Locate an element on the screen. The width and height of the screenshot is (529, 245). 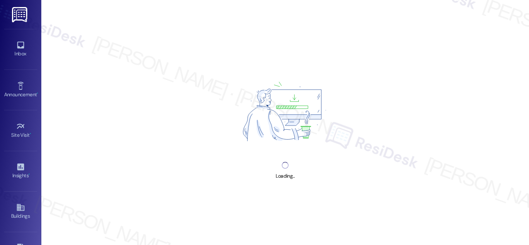
img: ResiDesk Logo is located at coordinates (20, 14).